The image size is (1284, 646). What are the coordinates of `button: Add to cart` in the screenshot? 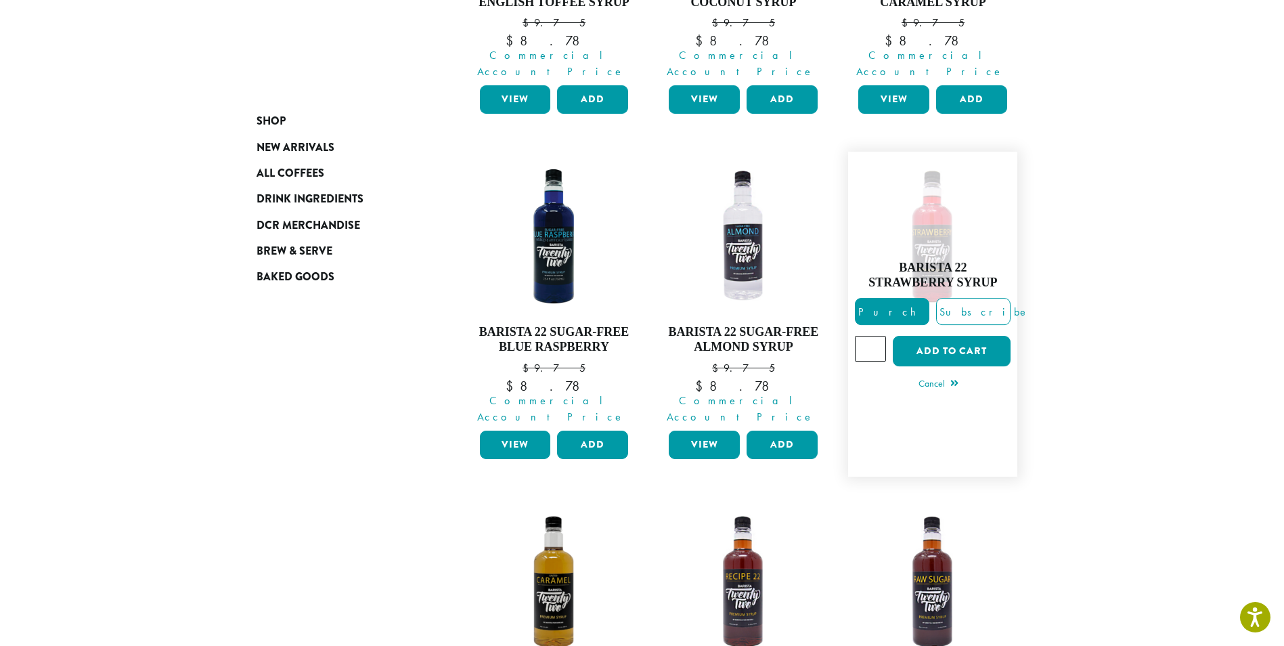 It's located at (951, 351).